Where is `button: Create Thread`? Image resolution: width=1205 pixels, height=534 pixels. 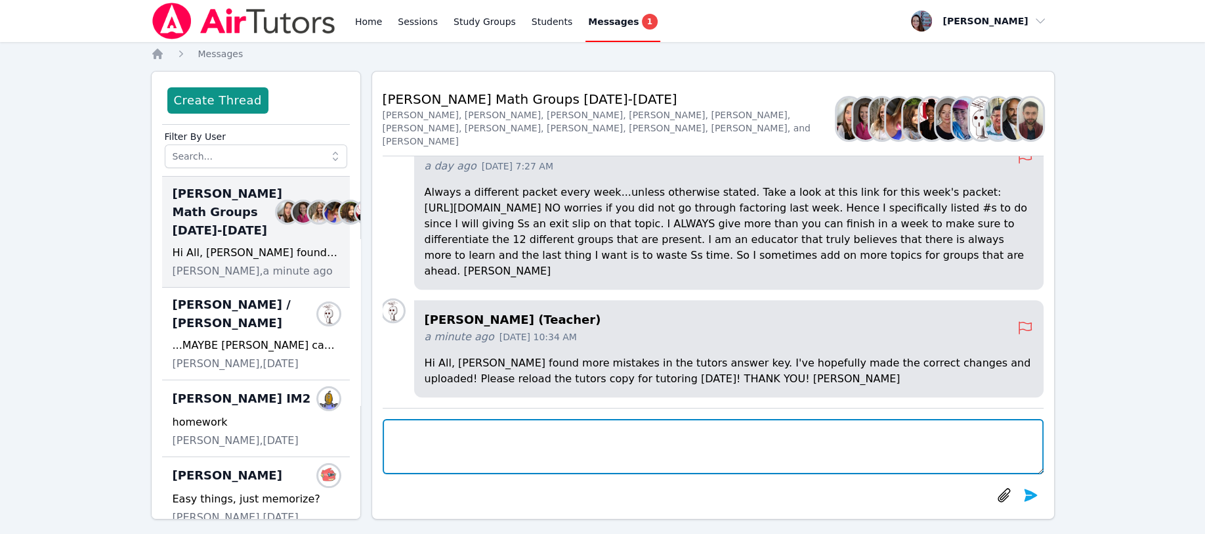 button: Create Thread is located at coordinates (218, 100).